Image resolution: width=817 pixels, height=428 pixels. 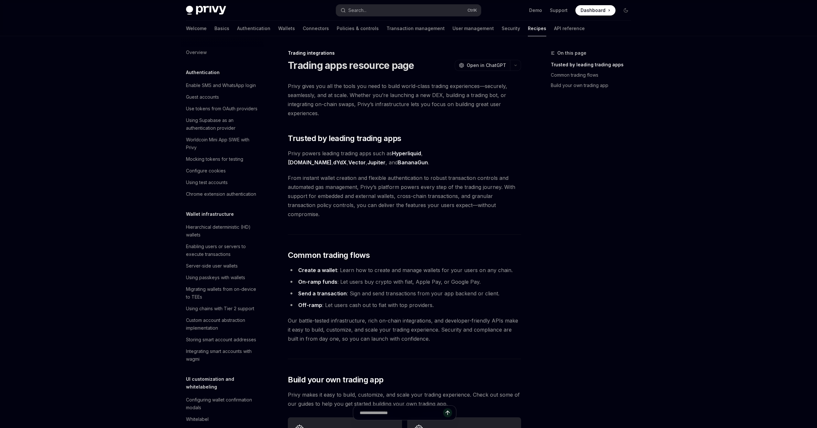 I want to click on a: API reference, so click(x=569, y=28).